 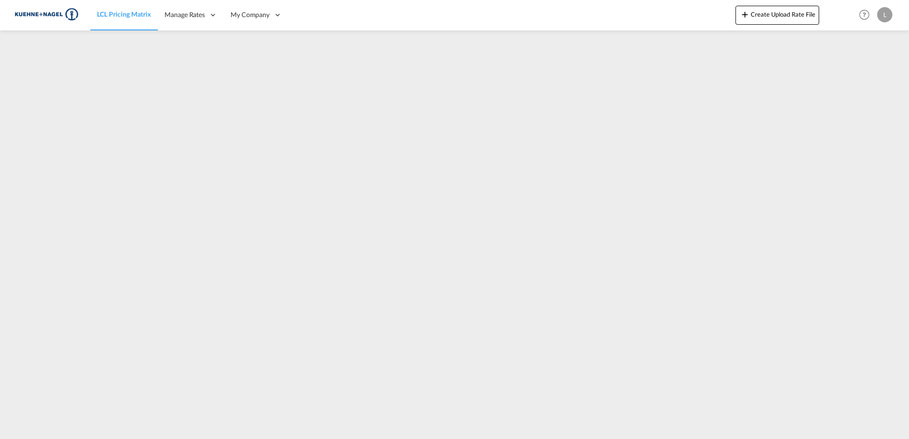 I want to click on img: 36441310f41511efafde313da40ec4a4.png, so click(x=46, y=15).